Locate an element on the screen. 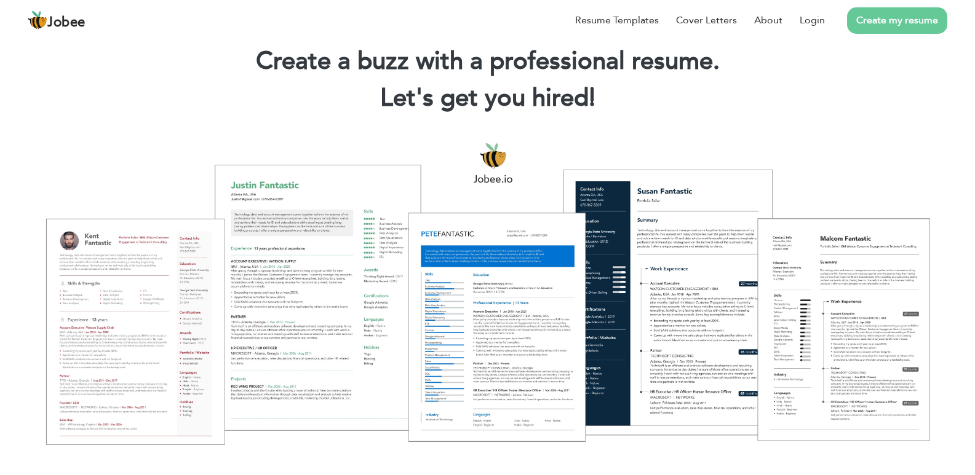 This screenshot has width=975, height=475. h2: Let's is located at coordinates (487, 98).